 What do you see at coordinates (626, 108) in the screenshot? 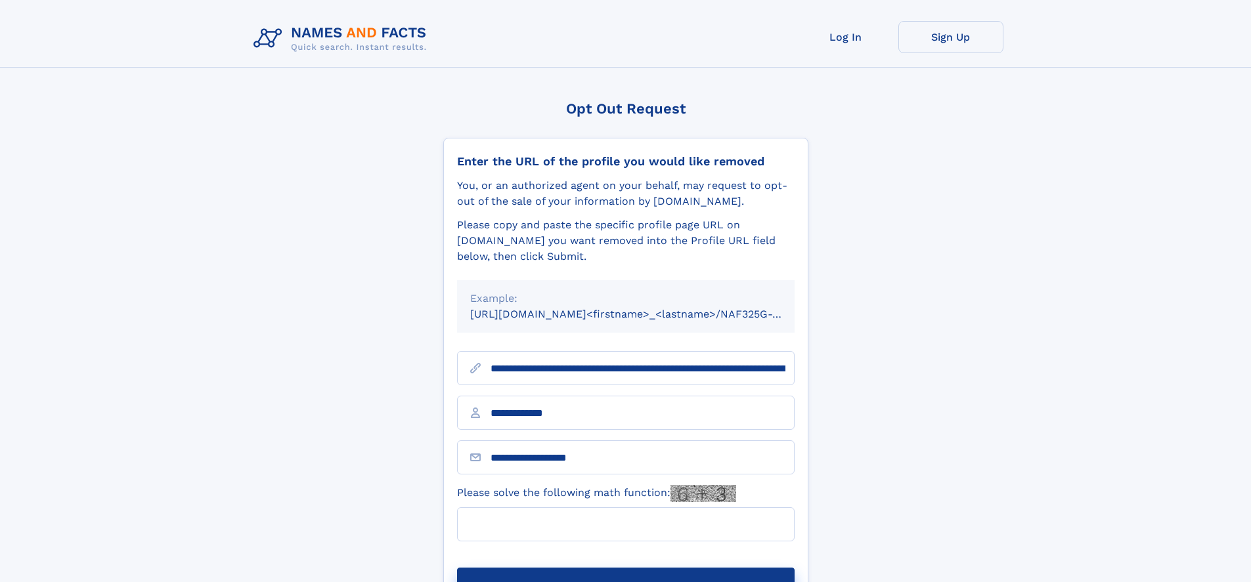
I see `div: Opt Out Request` at bounding box center [626, 108].